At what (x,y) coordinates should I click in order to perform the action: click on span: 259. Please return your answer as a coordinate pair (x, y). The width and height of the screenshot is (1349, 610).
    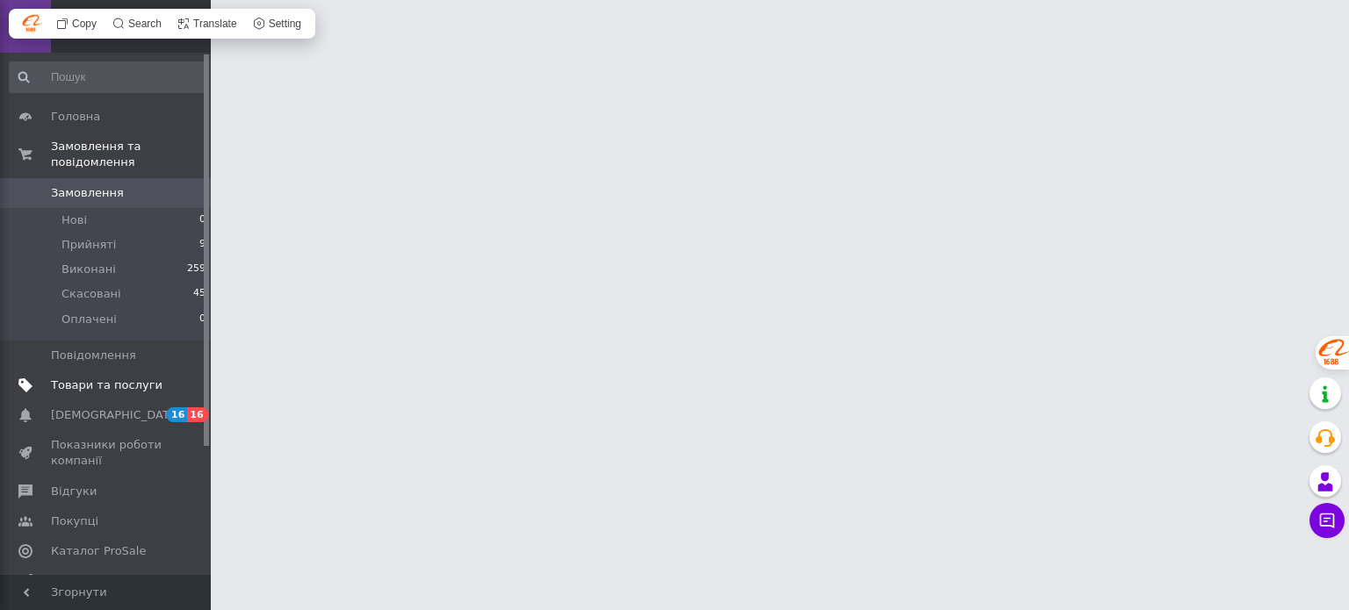
    Looking at the image, I should click on (196, 270).